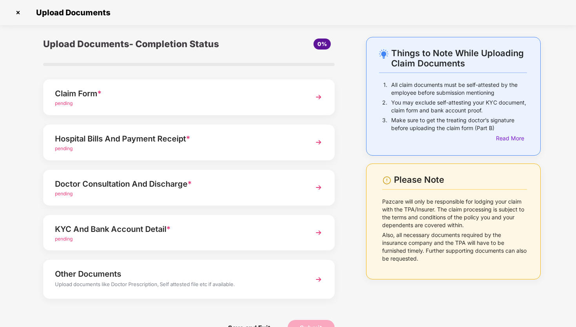 This screenshot has width=576, height=327. What do you see at coordinates (178, 274) in the screenshot?
I see `div: Other Documents` at bounding box center [178, 274].